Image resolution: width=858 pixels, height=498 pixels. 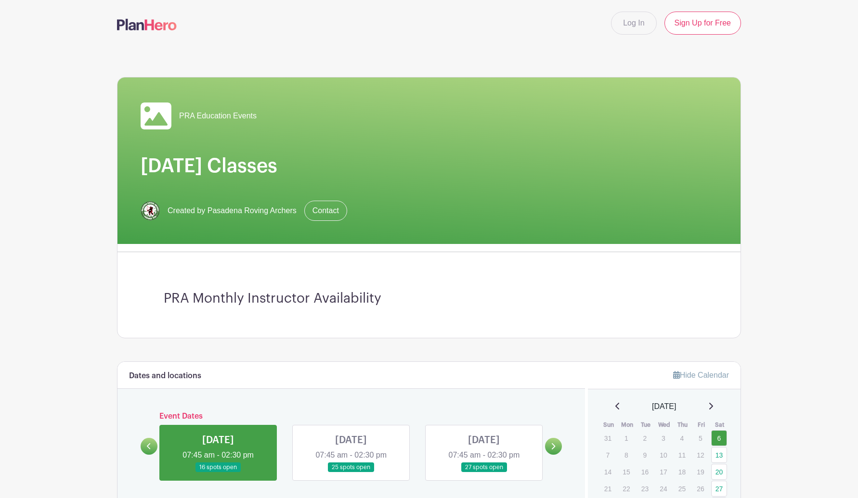 What do you see at coordinates (700, 472) in the screenshot?
I see `p: 19` at bounding box center [700, 472].